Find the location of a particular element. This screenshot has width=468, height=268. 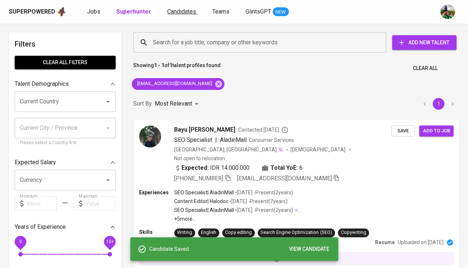

b: Expected: is located at coordinates (195, 168).